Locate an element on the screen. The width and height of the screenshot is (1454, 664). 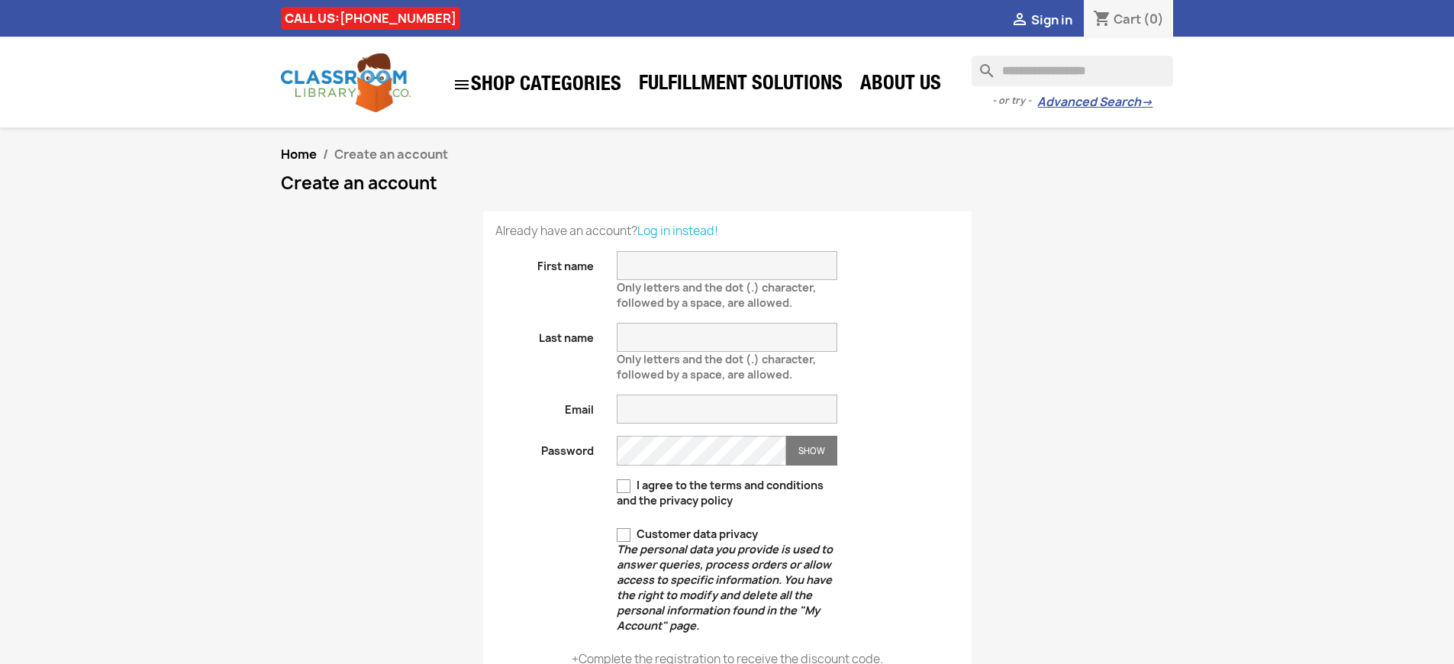
label: First name is located at coordinates (545, 263).